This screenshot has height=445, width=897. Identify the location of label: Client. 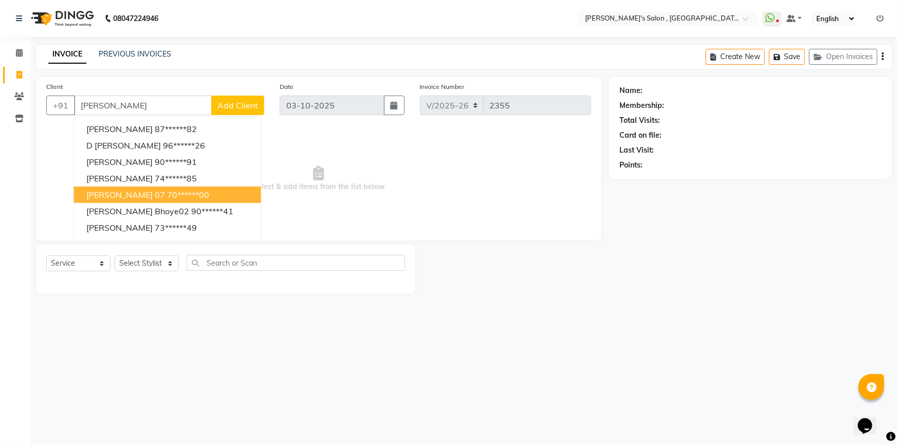
(55, 87).